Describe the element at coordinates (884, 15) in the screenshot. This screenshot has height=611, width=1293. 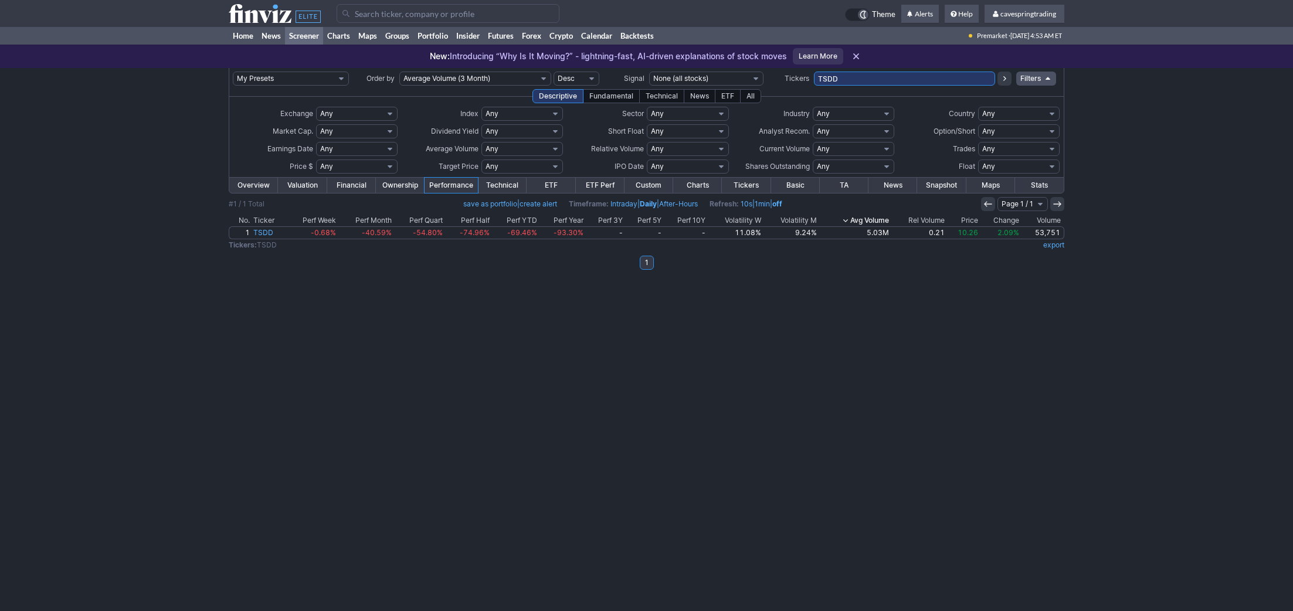
I see `span: Theme` at that location.